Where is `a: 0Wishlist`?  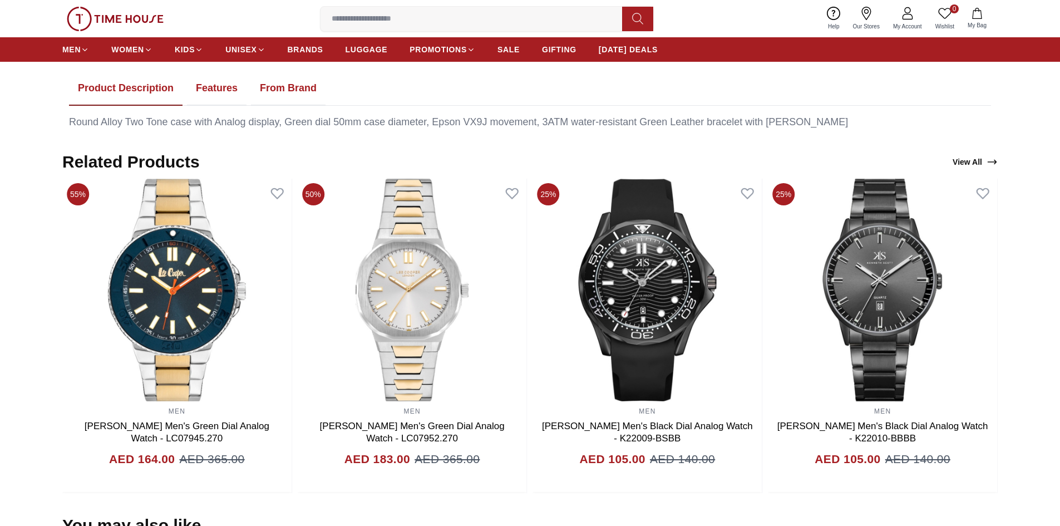
a: 0Wishlist is located at coordinates (945, 18).